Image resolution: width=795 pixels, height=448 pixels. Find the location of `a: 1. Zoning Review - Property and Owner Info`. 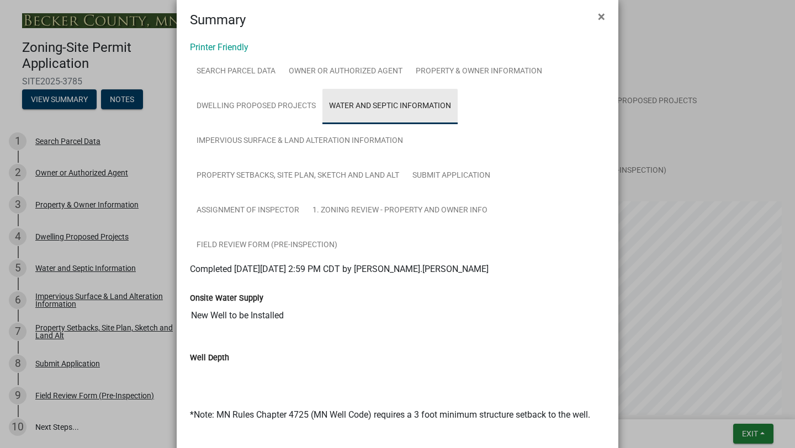

a: 1. Zoning Review - Property and Owner Info is located at coordinates (400, 211).